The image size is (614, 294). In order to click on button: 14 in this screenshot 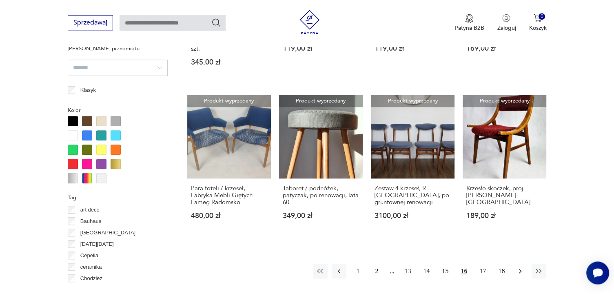, I will do `click(427, 271)`.